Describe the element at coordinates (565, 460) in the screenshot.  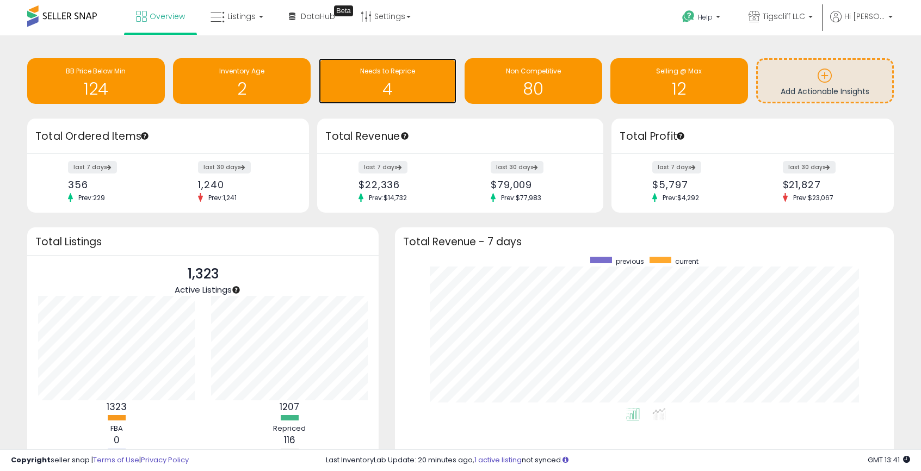
I see `i: Click here to read more about un-synced listings.` at that location.